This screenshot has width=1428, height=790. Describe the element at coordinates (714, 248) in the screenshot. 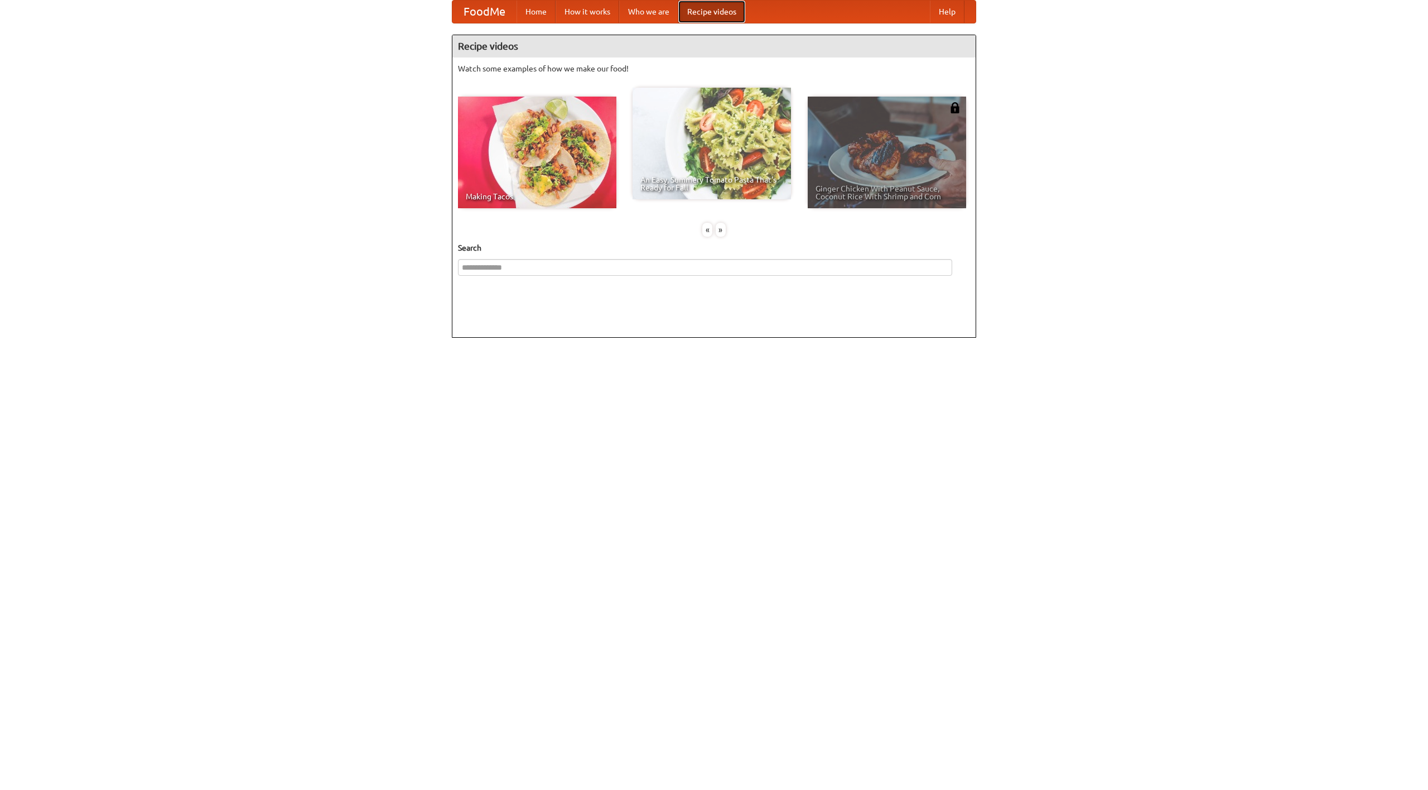

I see `h5: Search` at that location.